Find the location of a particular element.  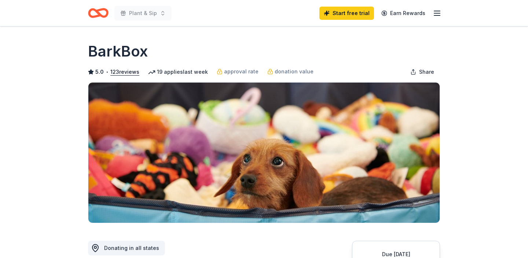

a: donation value is located at coordinates (291, 72).